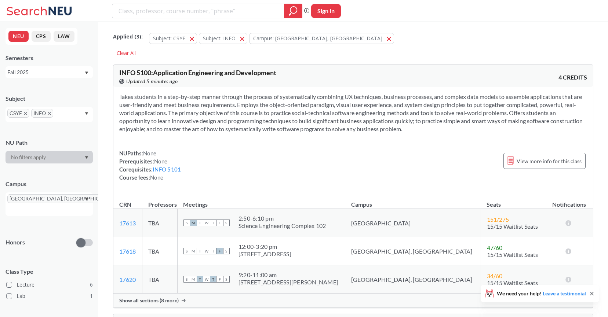  I want to click on a: INFO 5101, so click(167, 169).